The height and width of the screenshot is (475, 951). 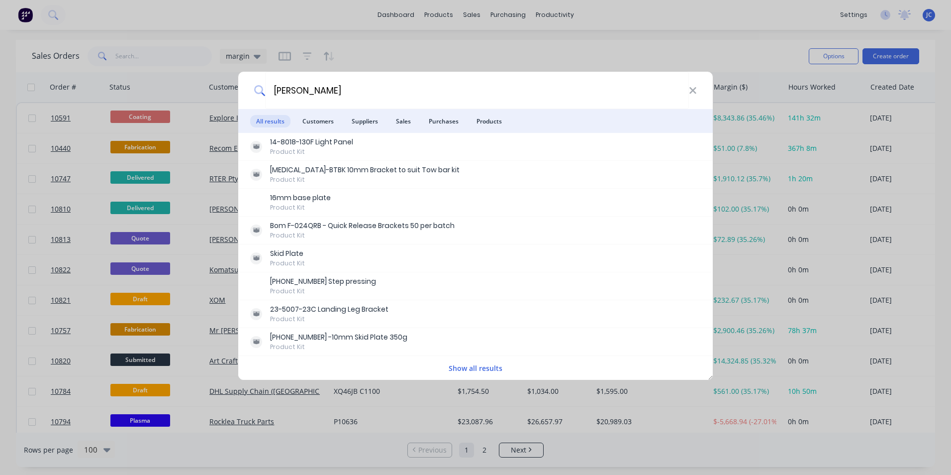 What do you see at coordinates (301, 198) in the screenshot?
I see `div: 16mm base plate` at bounding box center [301, 198].